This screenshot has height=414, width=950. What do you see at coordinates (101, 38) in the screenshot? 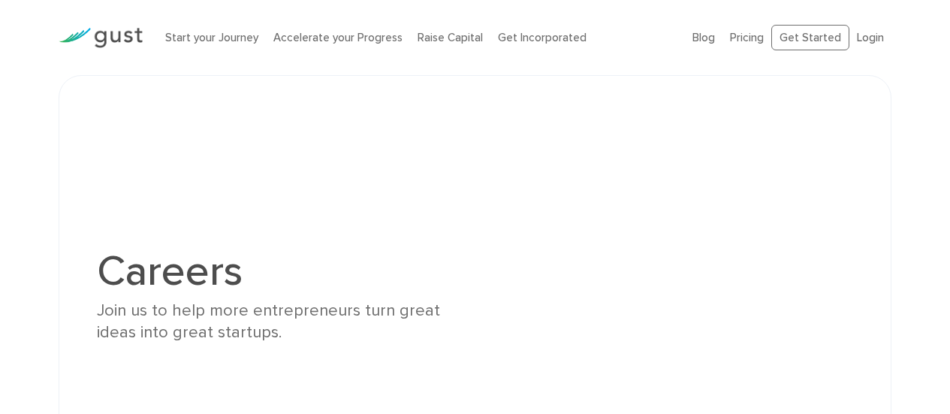
I see `img: Gust Logo` at bounding box center [101, 38].